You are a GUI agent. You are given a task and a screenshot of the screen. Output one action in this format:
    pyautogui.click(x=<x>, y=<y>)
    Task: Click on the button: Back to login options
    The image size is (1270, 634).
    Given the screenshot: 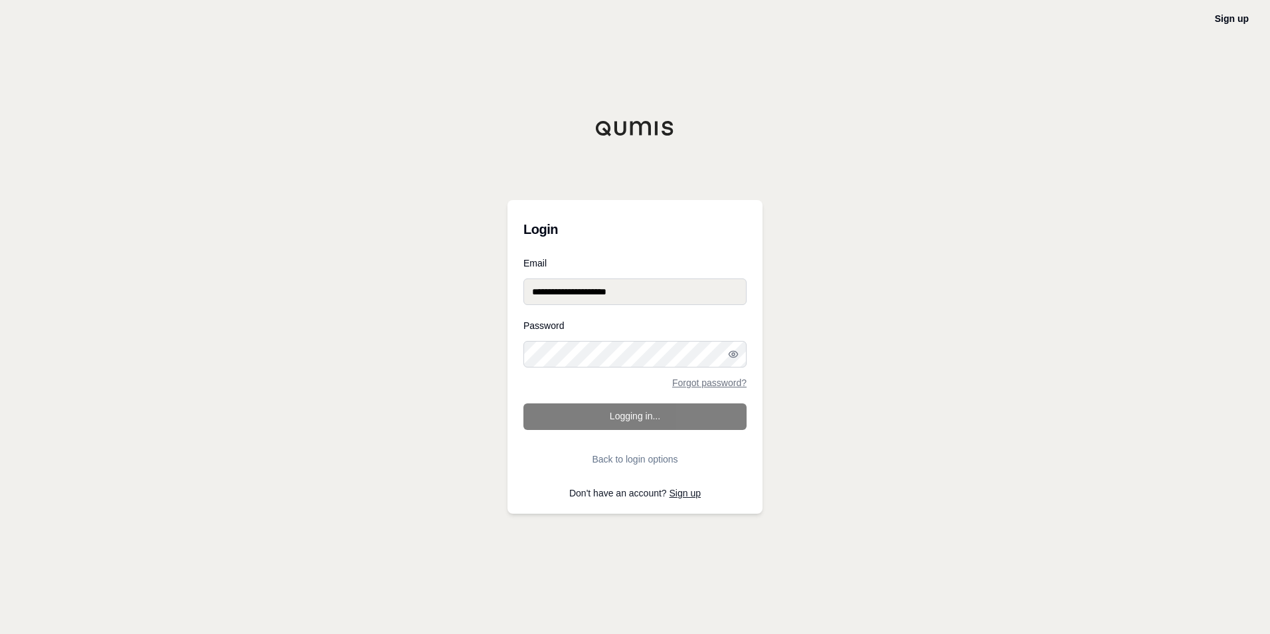 What is the action you would take?
    pyautogui.click(x=635, y=459)
    